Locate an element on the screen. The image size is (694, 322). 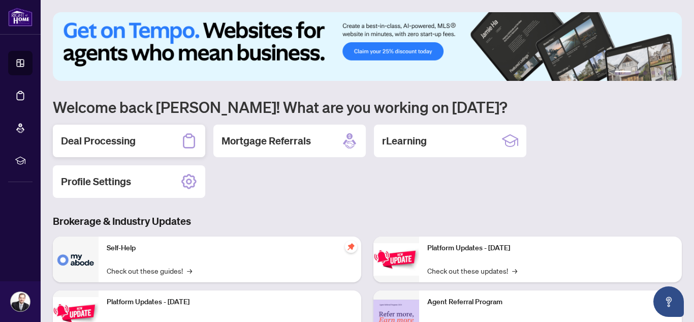
img: Profile Icon is located at coordinates (20, 301).